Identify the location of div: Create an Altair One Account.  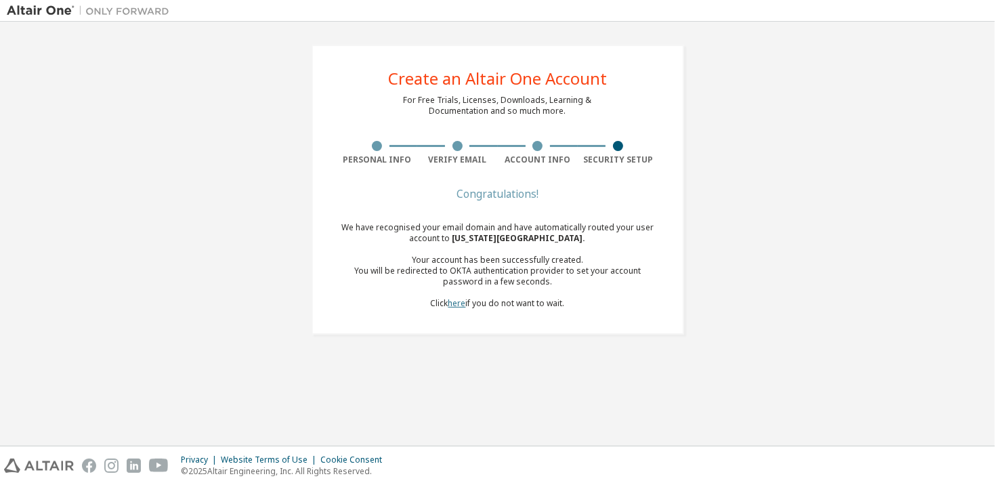
(497, 79).